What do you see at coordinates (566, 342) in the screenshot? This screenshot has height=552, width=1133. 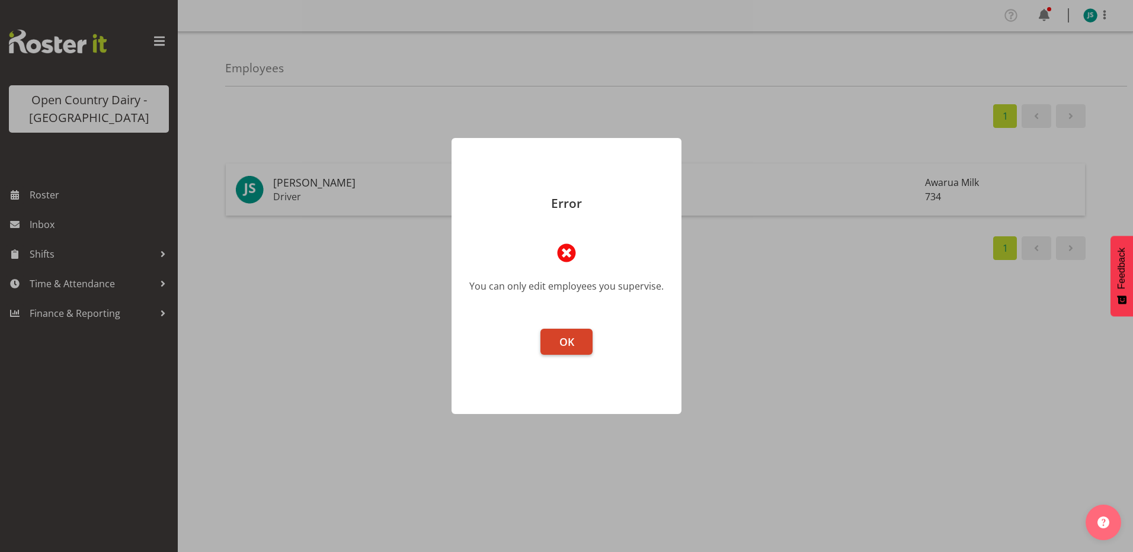 I see `button: OK` at bounding box center [566, 342].